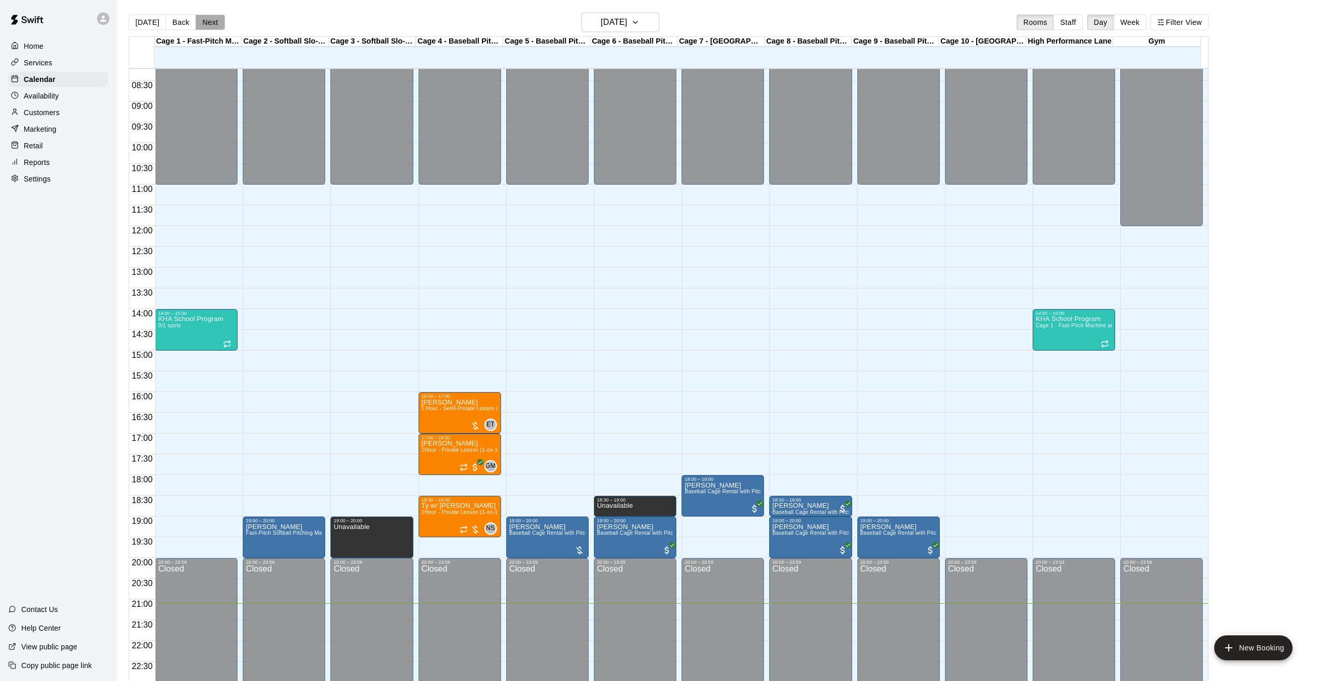  What do you see at coordinates (142, 624) in the screenshot?
I see `span: 21:30` at bounding box center [142, 624].